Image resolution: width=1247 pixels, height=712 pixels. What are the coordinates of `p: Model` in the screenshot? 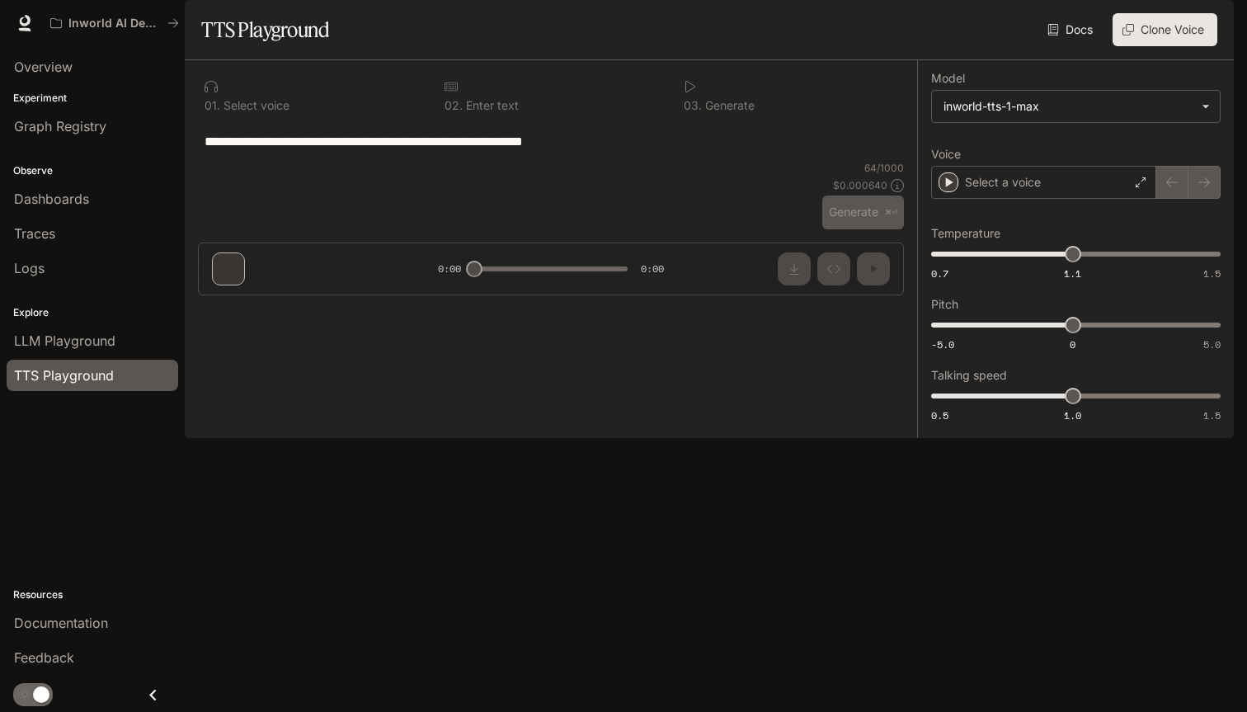 It's located at (947, 78).